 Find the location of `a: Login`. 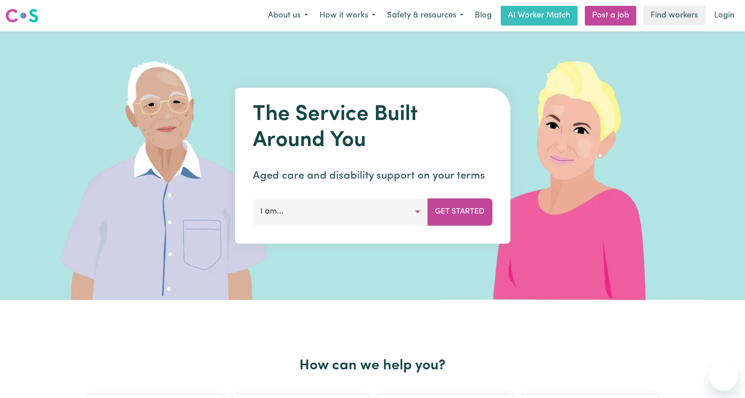

a: Login is located at coordinates (724, 16).